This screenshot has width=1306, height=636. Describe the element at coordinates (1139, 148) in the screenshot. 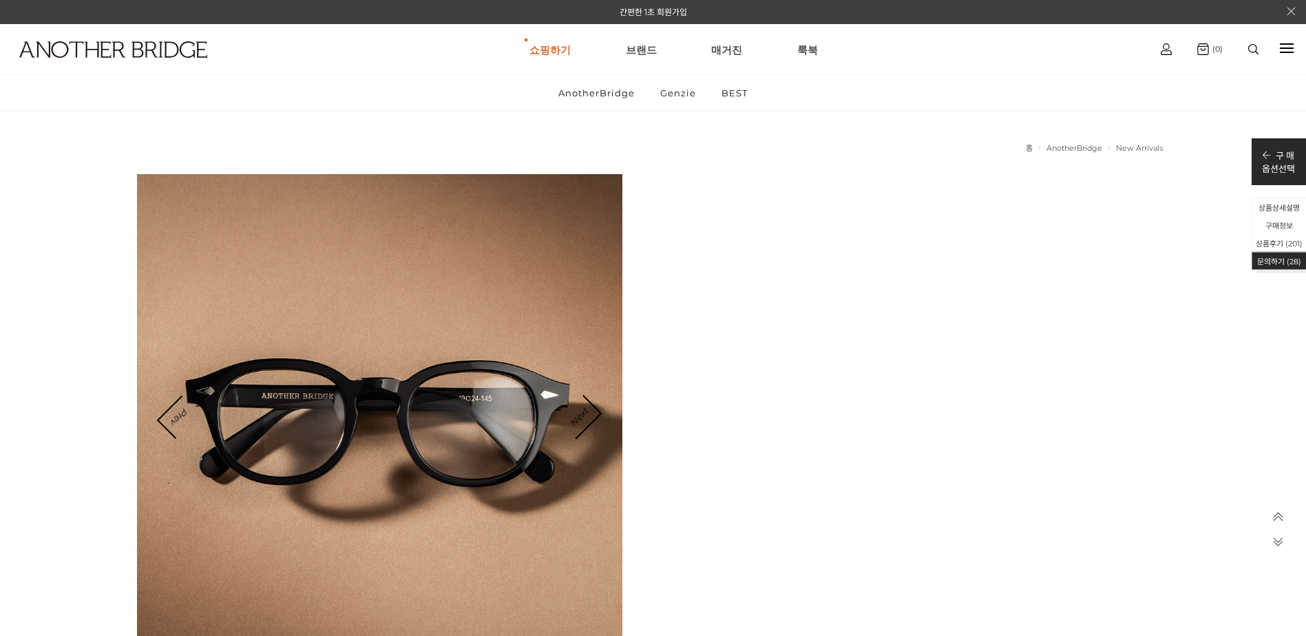

I see `a: New Arrivals` at that location.